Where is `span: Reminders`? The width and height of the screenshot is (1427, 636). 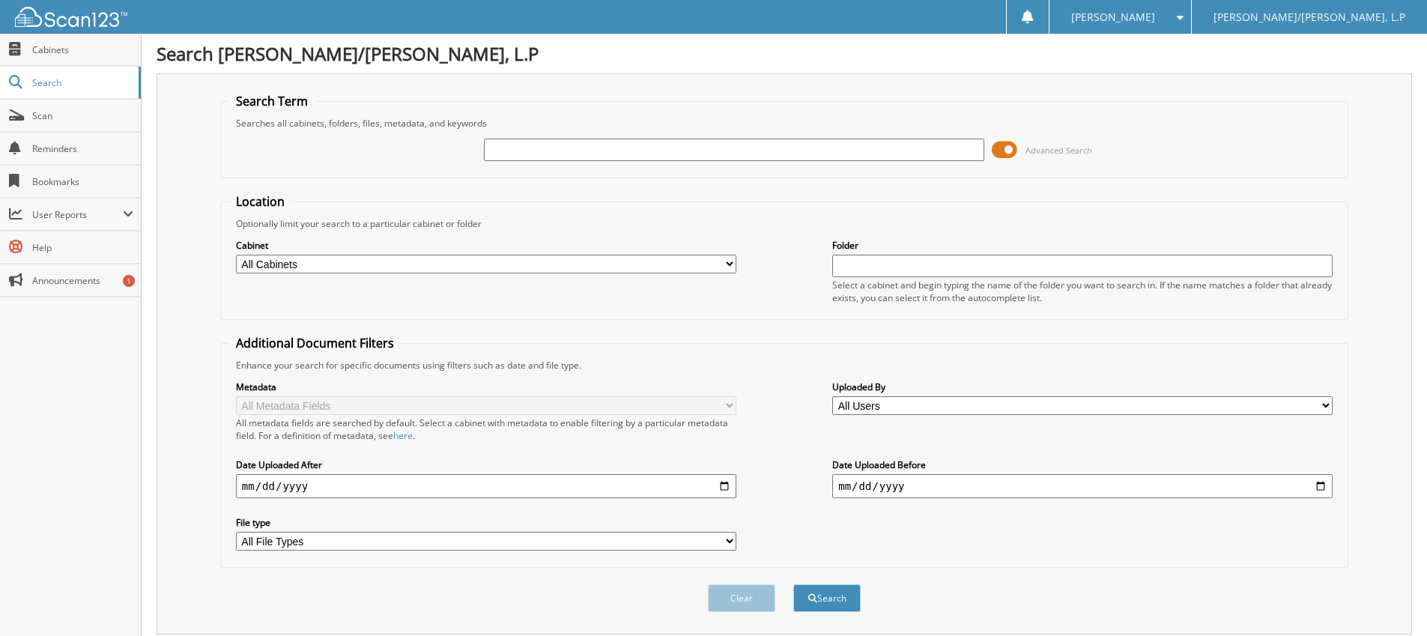 span: Reminders is located at coordinates (82, 148).